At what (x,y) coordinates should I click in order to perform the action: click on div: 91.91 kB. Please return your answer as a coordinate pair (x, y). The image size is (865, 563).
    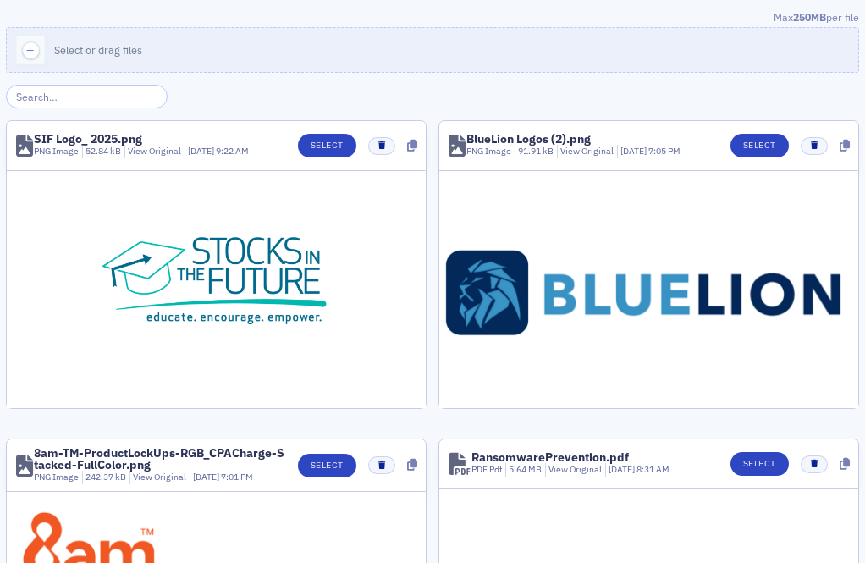
    Looking at the image, I should click on (534, 152).